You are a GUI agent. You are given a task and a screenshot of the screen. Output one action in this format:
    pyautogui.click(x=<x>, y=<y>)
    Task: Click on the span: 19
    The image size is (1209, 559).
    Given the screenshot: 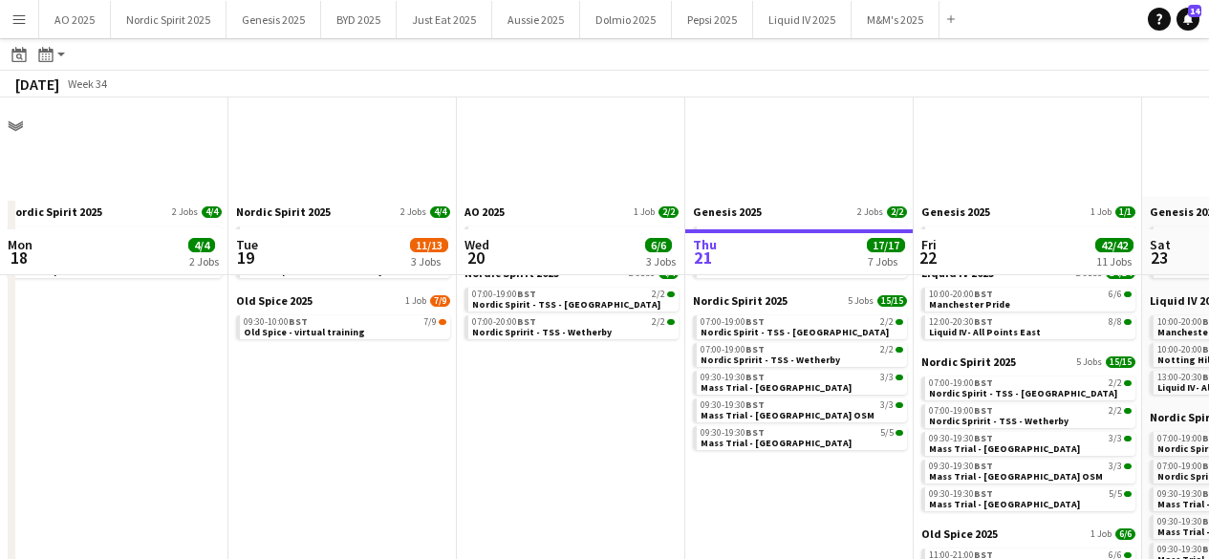 What is the action you would take?
    pyautogui.click(x=246, y=257)
    